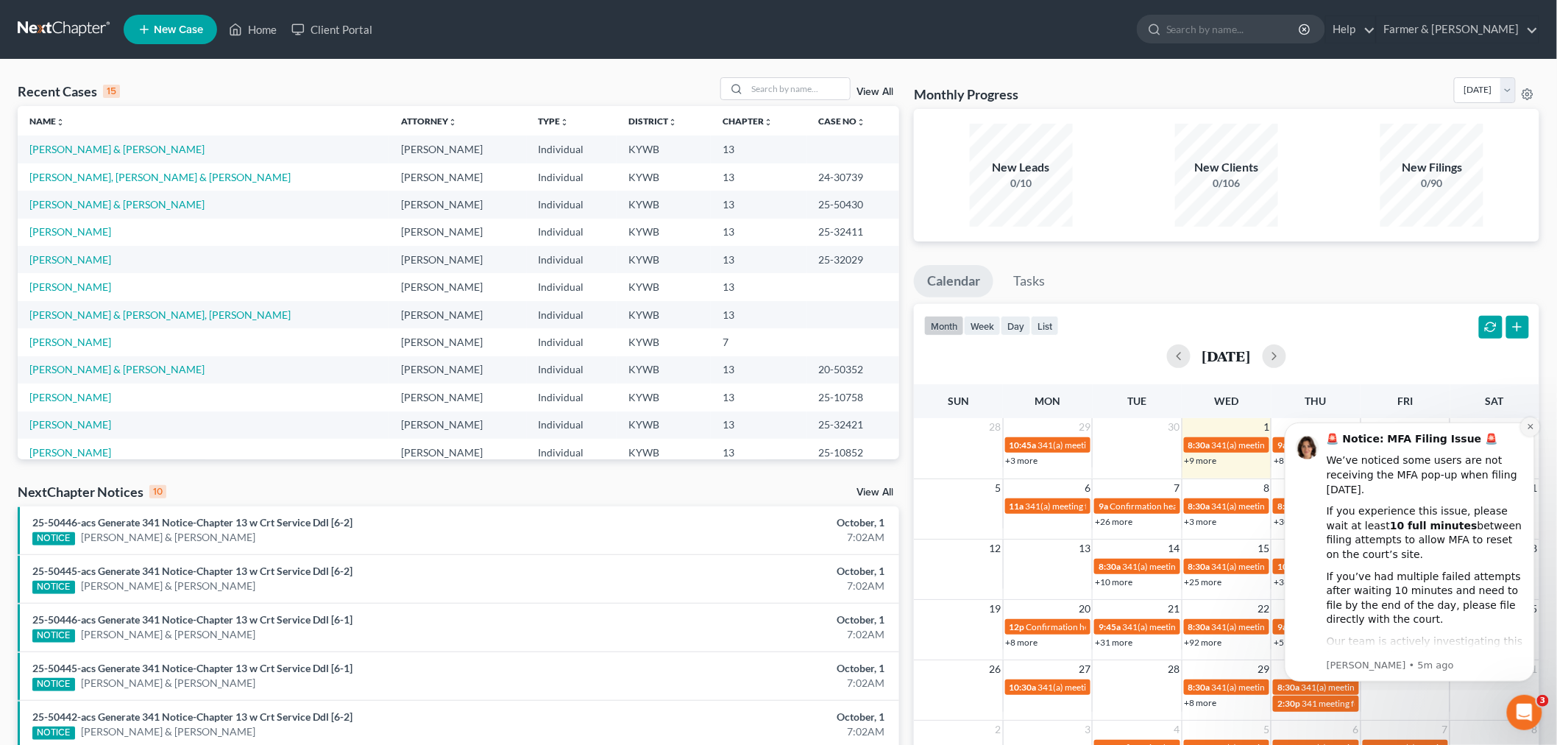  I want to click on span: Wed, so click(1226, 400).